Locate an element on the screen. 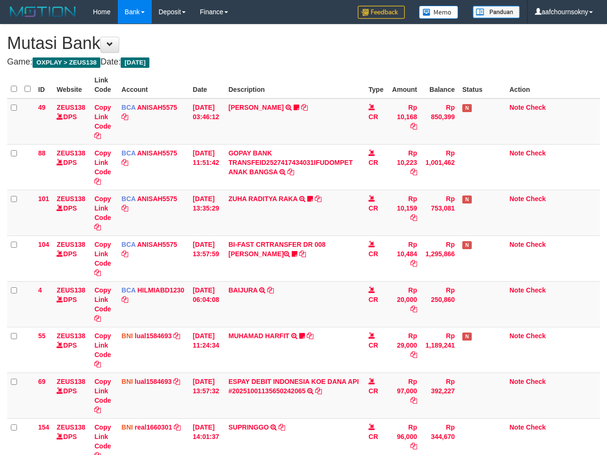 This screenshot has height=455, width=607. th: Website is located at coordinates (72, 85).